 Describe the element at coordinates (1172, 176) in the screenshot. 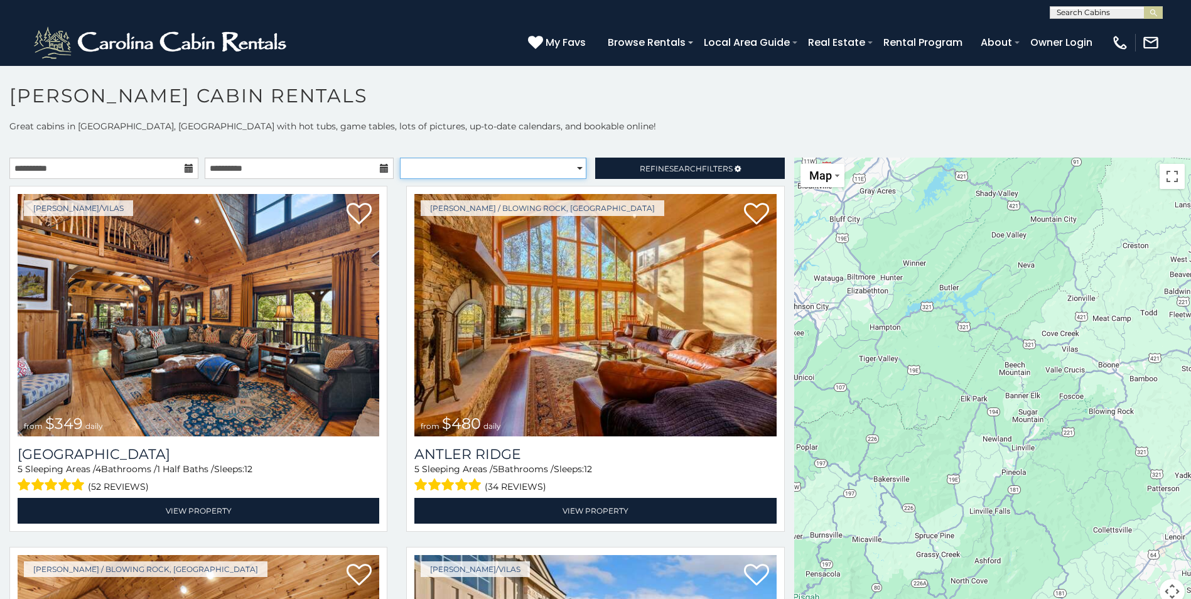

I see `button: Toggle fullscreen view` at that location.